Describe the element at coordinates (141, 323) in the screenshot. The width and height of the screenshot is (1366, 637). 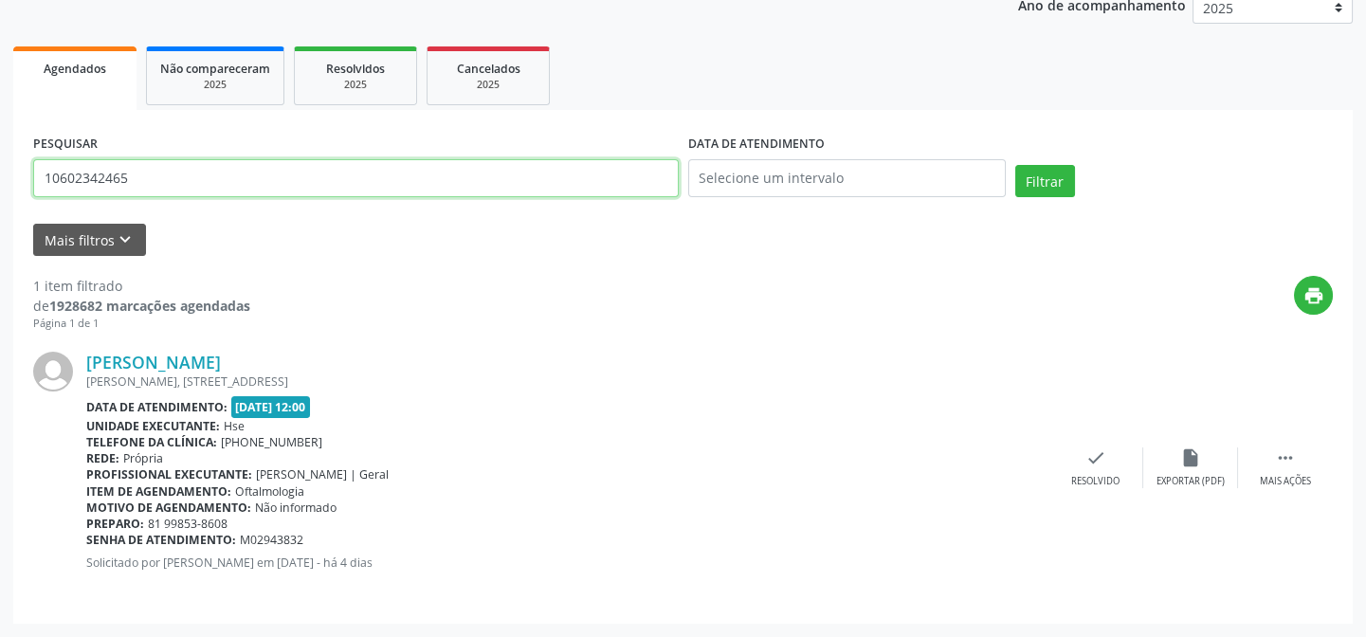
I see `div: Página 1 de 1` at that location.